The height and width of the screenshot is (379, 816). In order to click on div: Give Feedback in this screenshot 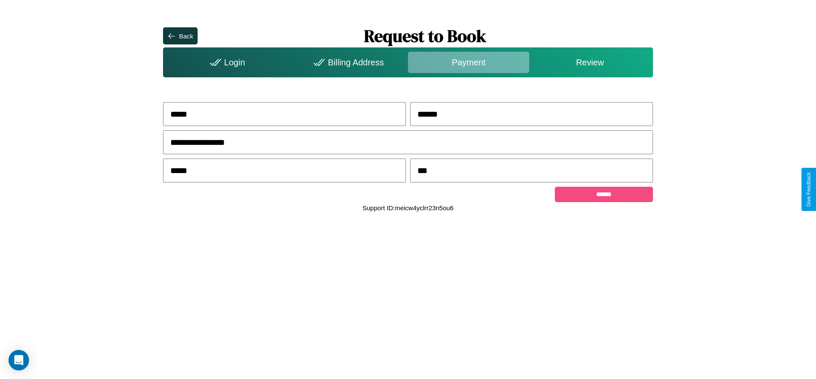, I will do `click(809, 189)`.